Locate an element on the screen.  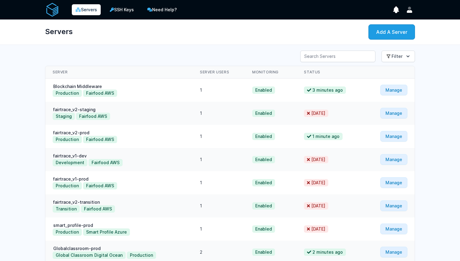
th: Monitoring is located at coordinates (271, 72).